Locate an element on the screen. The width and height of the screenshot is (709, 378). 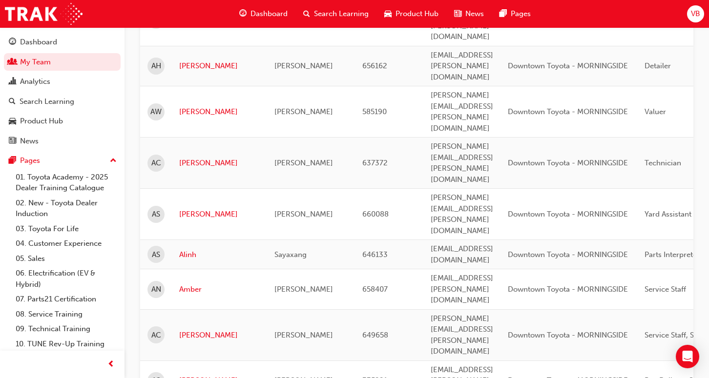
a: guage-iconDashboard is located at coordinates (263, 14).